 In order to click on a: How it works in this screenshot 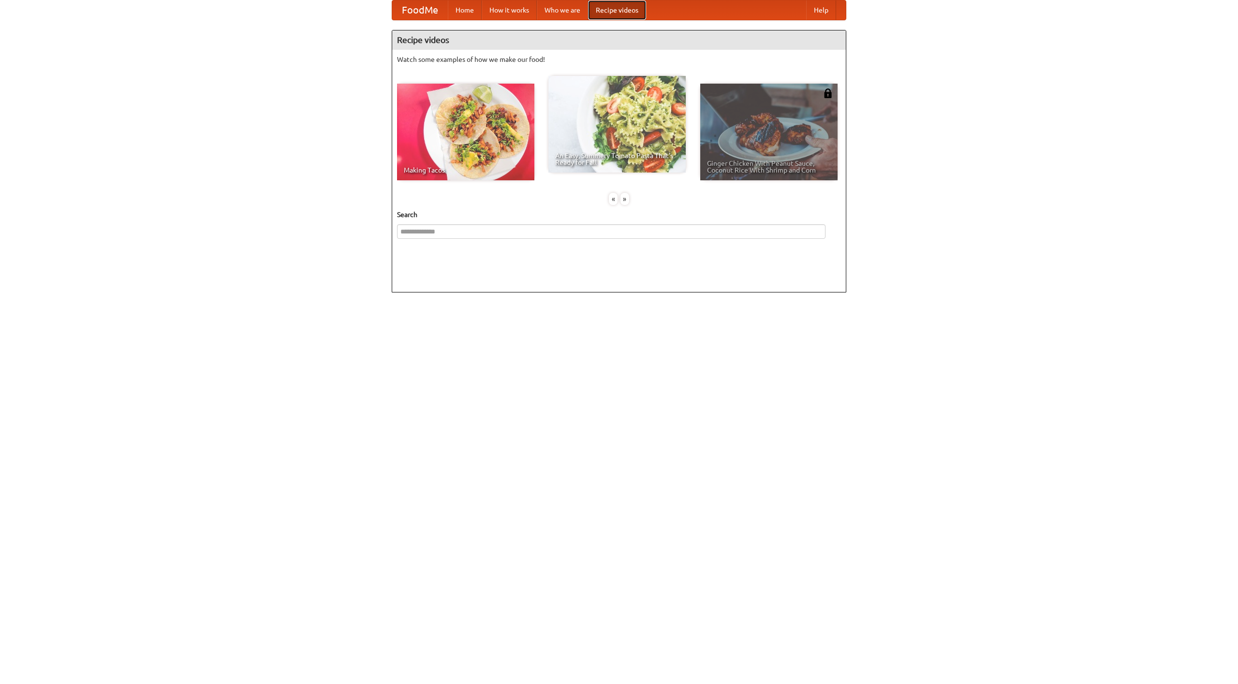, I will do `click(509, 10)`.